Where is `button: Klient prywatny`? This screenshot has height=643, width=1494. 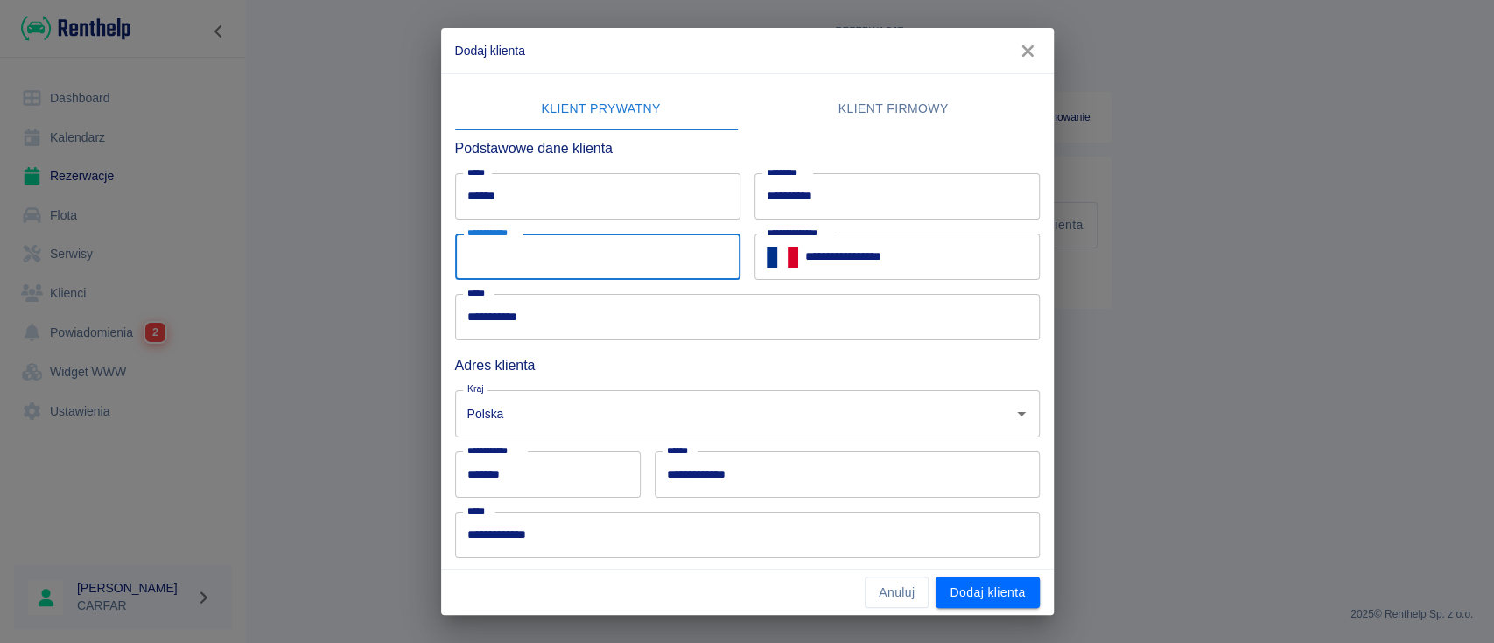
button: Klient prywatny is located at coordinates (601, 109).